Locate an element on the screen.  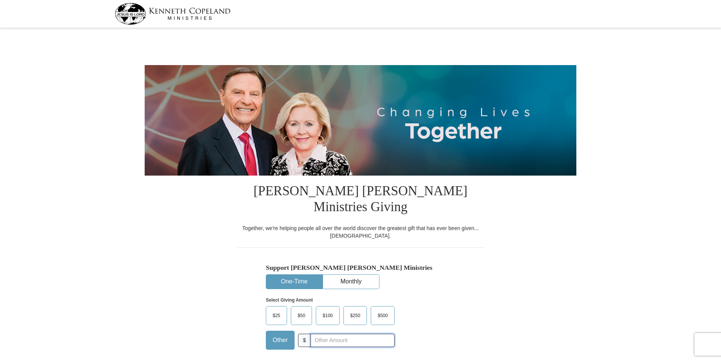
span: $250 is located at coordinates (355, 316).